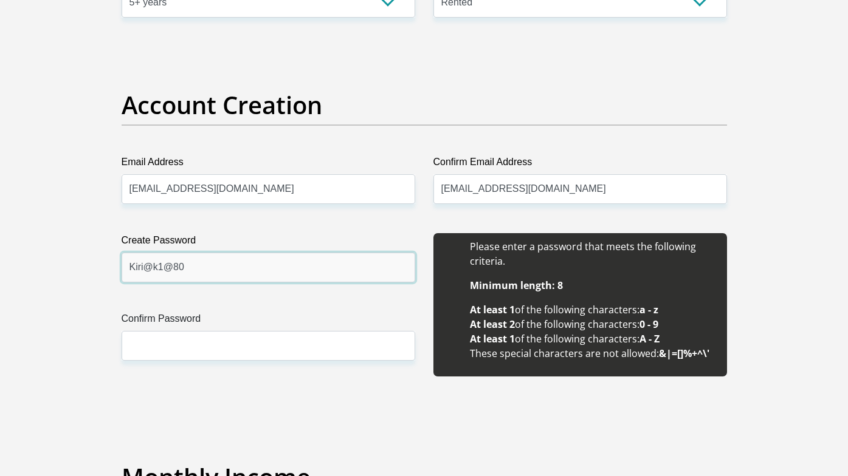 Image resolution: width=848 pixels, height=476 pixels. Describe the element at coordinates (516, 286) in the screenshot. I see `b: Minimum length: 8` at that location.